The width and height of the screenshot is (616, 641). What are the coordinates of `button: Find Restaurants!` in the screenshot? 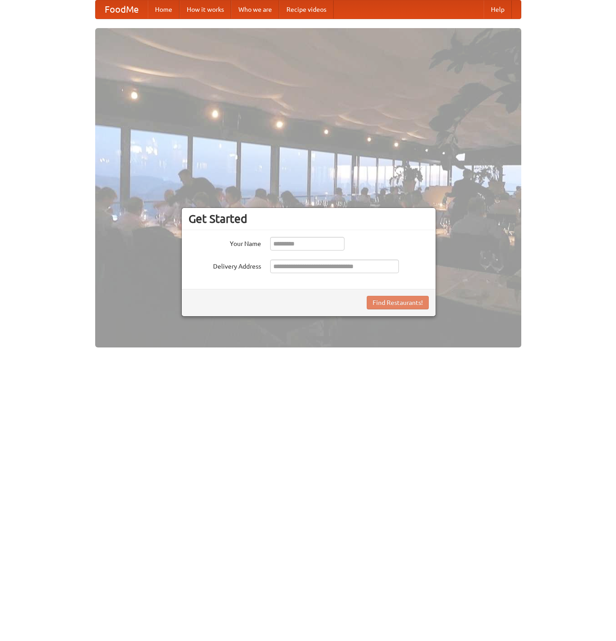 It's located at (397, 303).